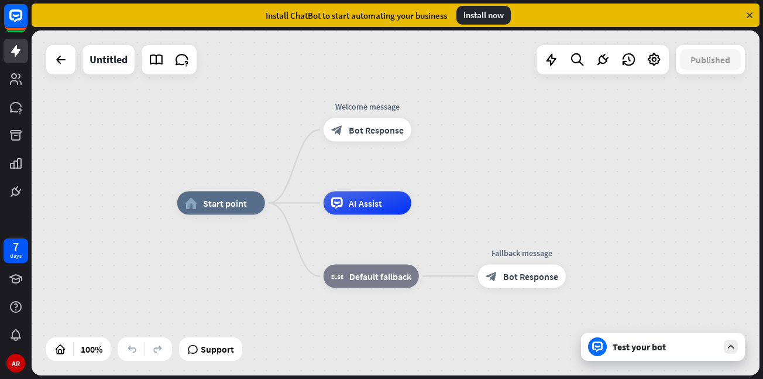  I want to click on div: 100%, so click(91, 349).